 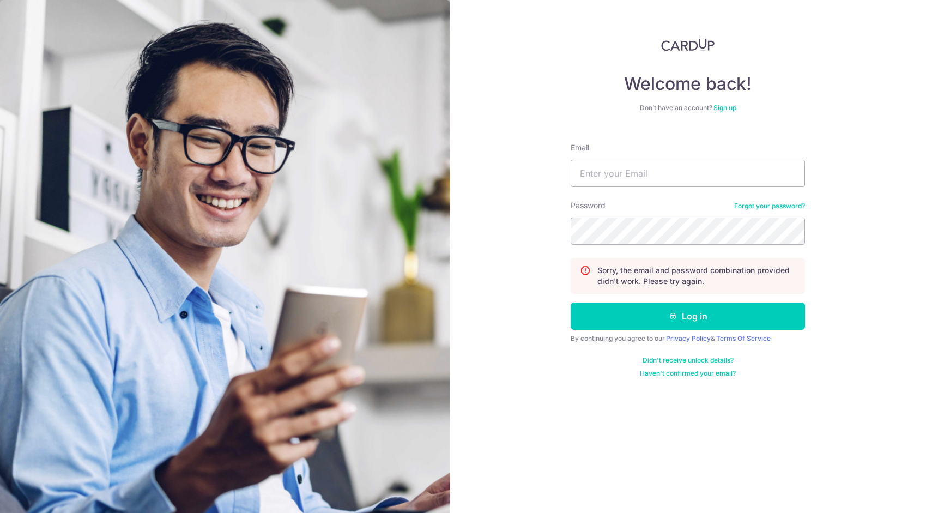 What do you see at coordinates (688, 360) in the screenshot?
I see `a: Didn't receive unlock details?` at bounding box center [688, 360].